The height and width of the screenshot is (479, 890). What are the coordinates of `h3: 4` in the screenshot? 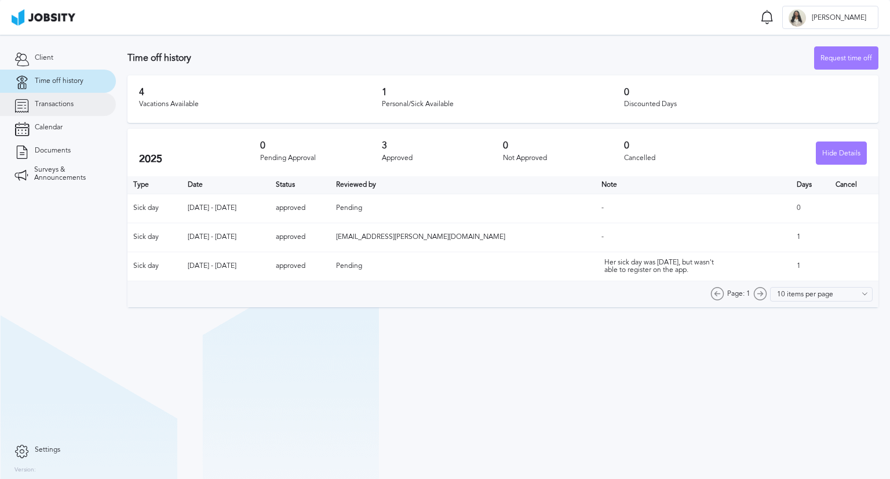 It's located at (260, 92).